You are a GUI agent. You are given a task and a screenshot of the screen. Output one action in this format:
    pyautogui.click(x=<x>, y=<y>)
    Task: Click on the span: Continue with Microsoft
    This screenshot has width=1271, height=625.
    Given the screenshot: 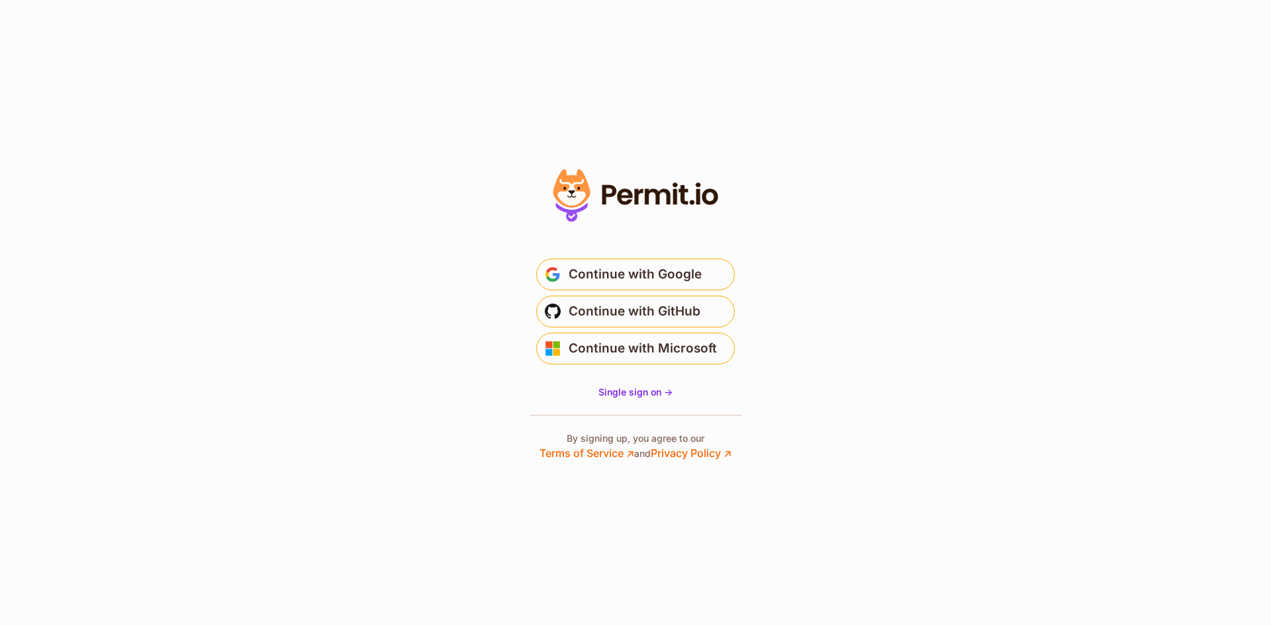 What is the action you would take?
    pyautogui.click(x=643, y=349)
    